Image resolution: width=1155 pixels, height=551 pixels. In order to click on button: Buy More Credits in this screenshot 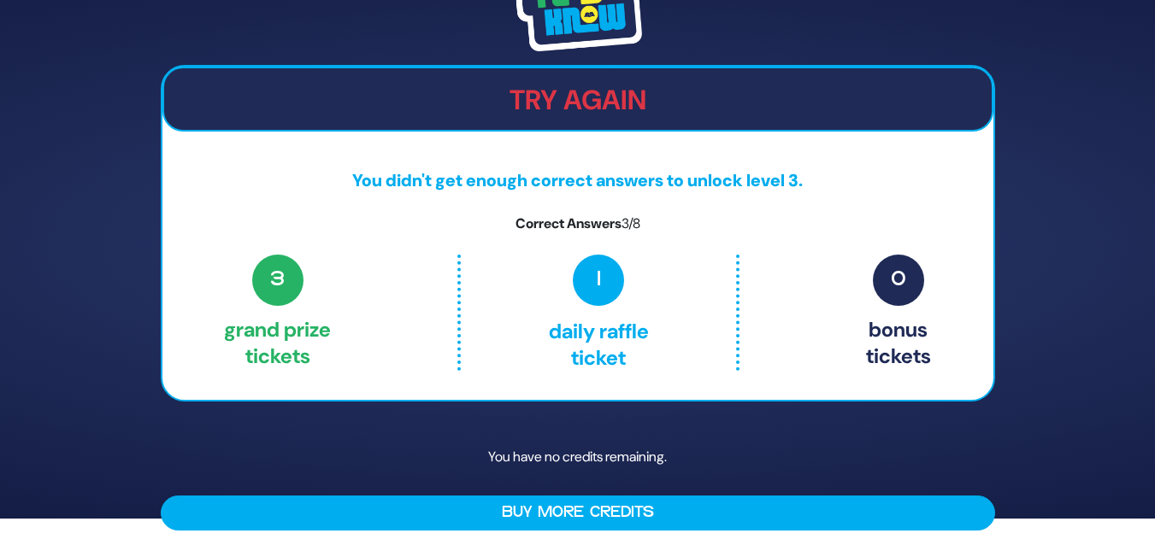, I will do `click(578, 513)`.